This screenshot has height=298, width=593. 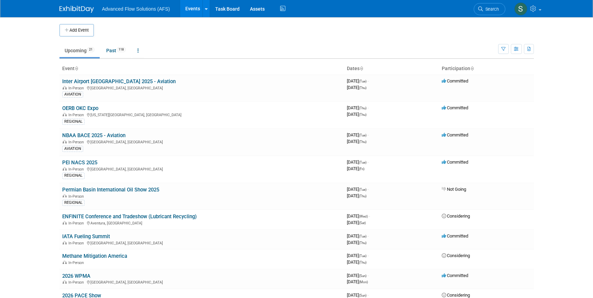 What do you see at coordinates (94, 135) in the screenshot?
I see `a: NBAA BACE 2025 - Aviation` at bounding box center [94, 135].